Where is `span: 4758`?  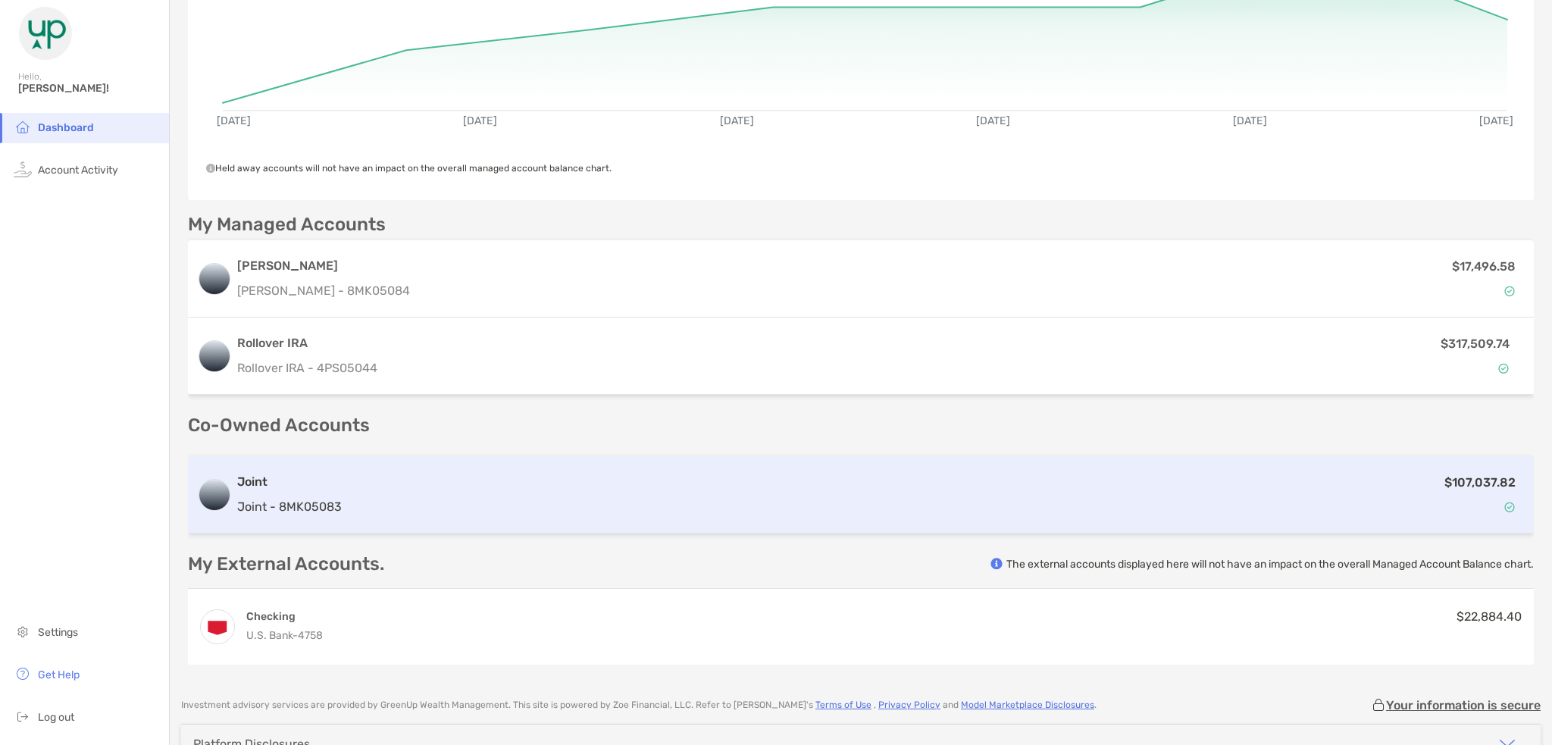
span: 4758 is located at coordinates (310, 635).